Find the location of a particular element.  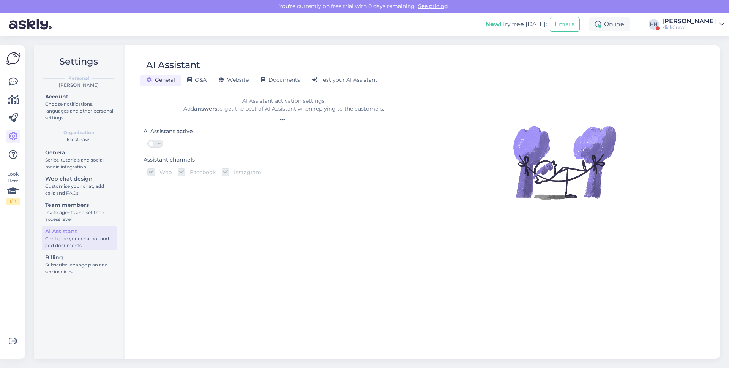

div: HN is located at coordinates (654, 24).